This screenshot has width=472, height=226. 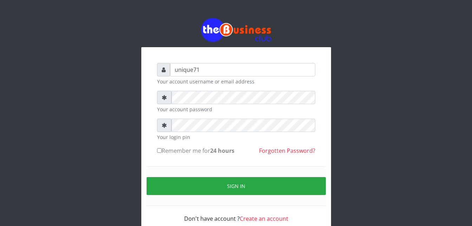 What do you see at coordinates (236, 109) in the screenshot?
I see `small: Your account password` at bounding box center [236, 109].